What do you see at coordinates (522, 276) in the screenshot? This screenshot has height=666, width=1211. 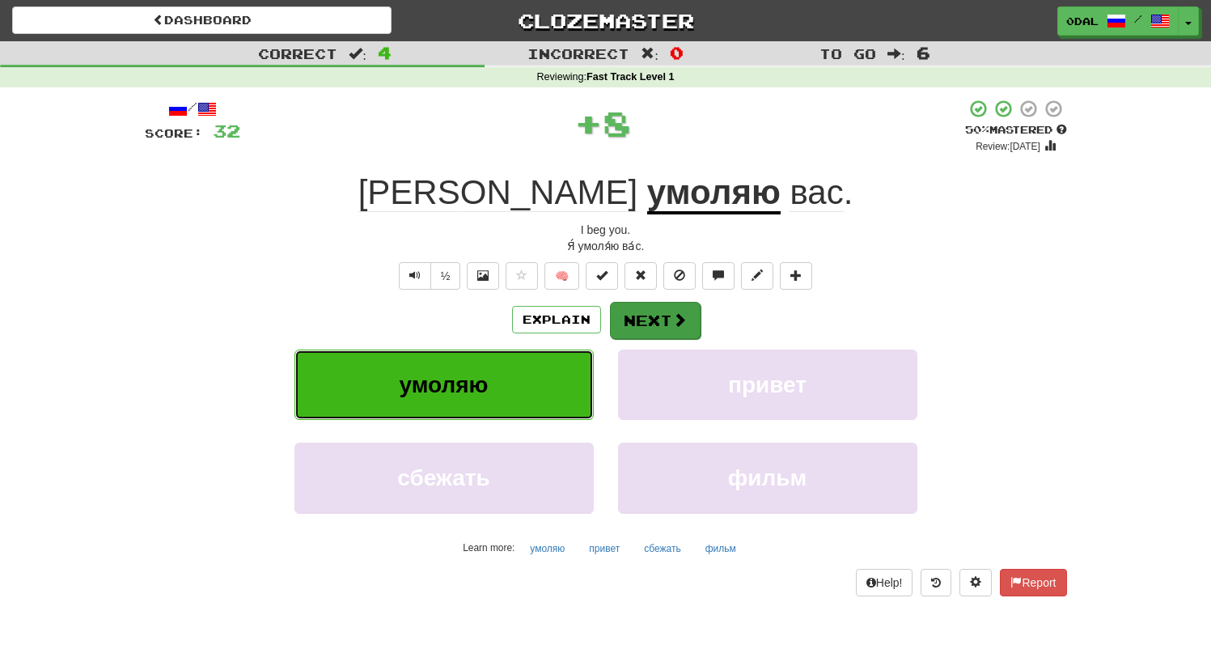 I see `button: Favorite sentence (alt+f)` at bounding box center [522, 276].